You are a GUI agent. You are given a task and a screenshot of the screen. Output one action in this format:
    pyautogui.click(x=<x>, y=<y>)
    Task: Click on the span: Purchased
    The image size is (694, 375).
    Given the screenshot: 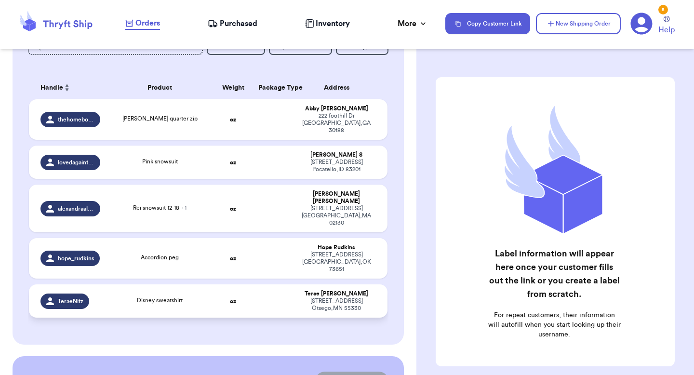 What is the action you would take?
    pyautogui.click(x=239, y=24)
    